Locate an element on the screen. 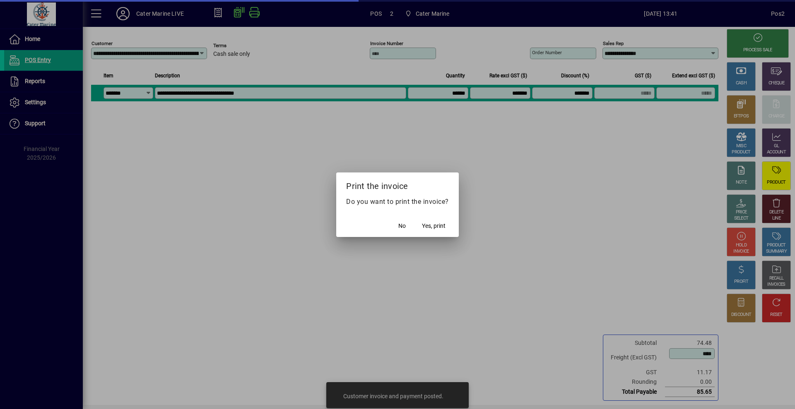 The image size is (795, 409). span: No is located at coordinates (402, 226).